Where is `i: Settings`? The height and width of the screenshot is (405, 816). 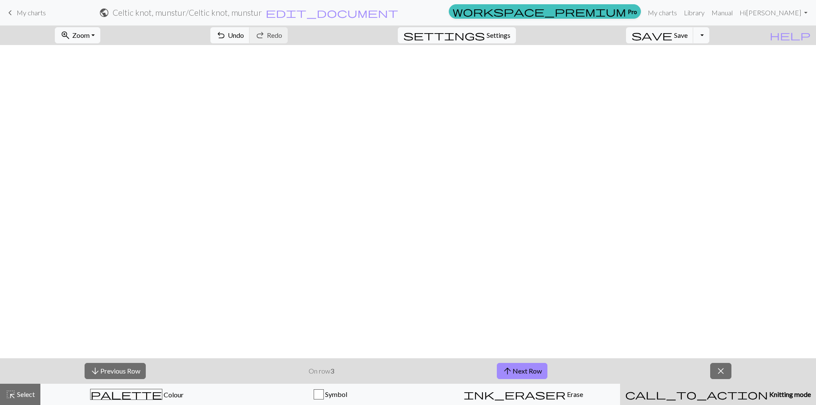
i: Settings is located at coordinates (444, 35).